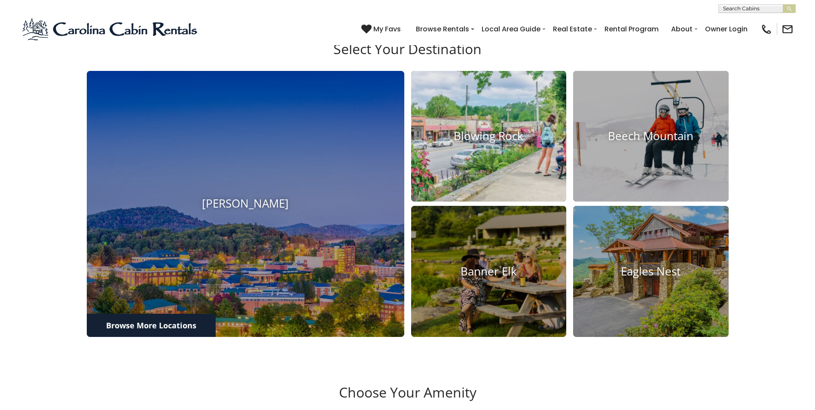  What do you see at coordinates (443, 29) in the screenshot?
I see `a: Browse Rentals` at bounding box center [443, 29].